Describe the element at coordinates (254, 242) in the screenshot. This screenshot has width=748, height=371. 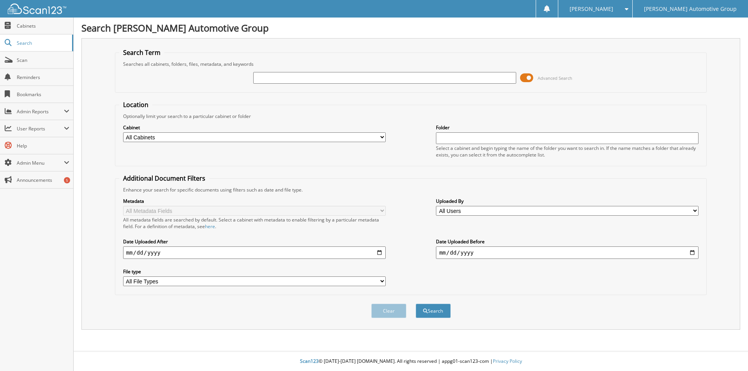
I see `label: Date Uploaded After` at that location.